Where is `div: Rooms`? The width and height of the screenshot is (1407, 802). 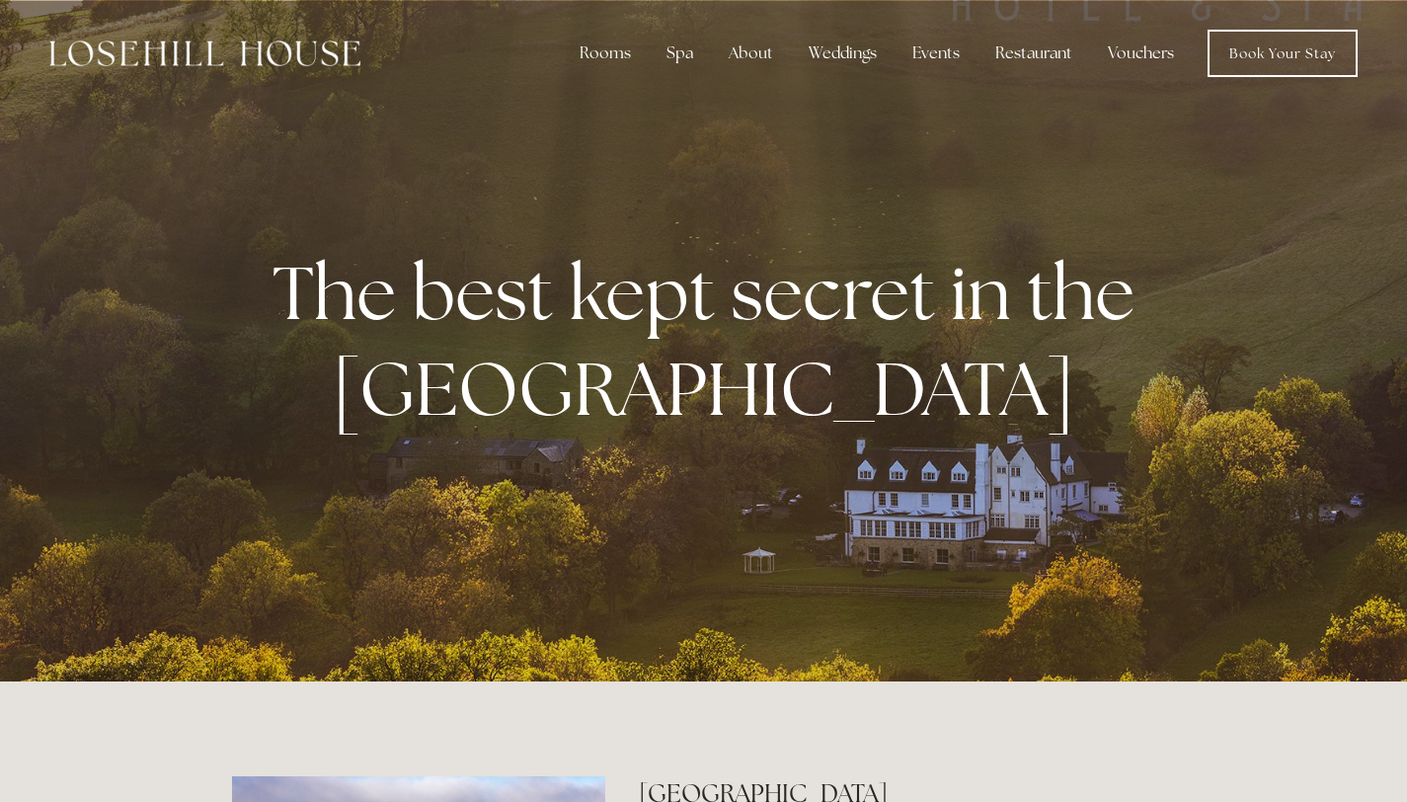 div: Rooms is located at coordinates (605, 53).